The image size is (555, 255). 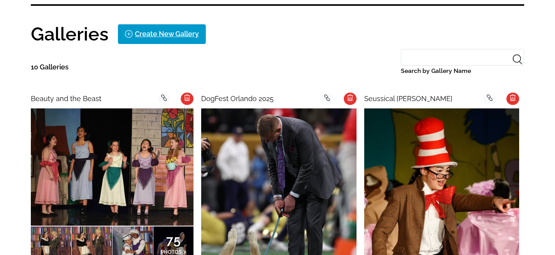 I want to click on div: Create New Gallery, so click(x=167, y=34).